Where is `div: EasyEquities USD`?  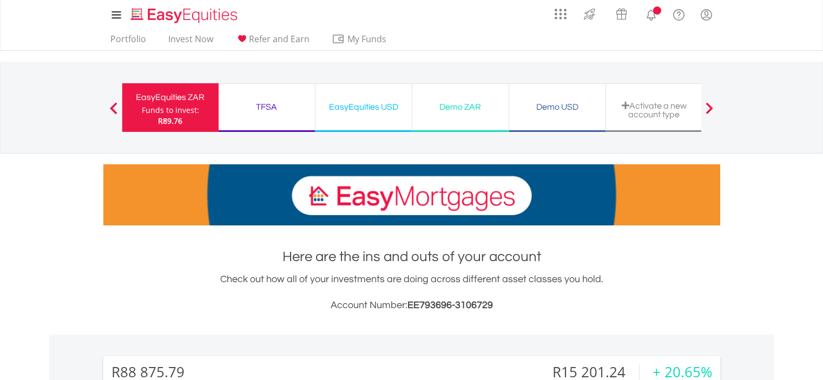 div: EasyEquities USD is located at coordinates (364, 107).